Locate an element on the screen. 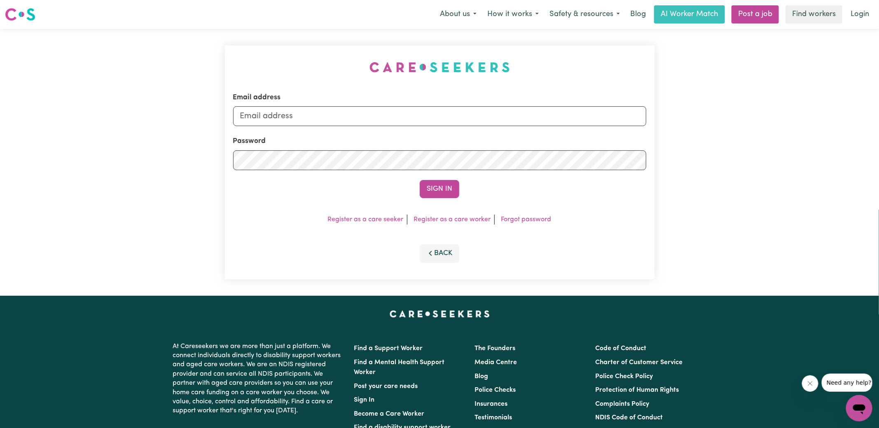 This screenshot has height=428, width=879. a: Find a Mental Health Support Worker is located at coordinates (399, 367).